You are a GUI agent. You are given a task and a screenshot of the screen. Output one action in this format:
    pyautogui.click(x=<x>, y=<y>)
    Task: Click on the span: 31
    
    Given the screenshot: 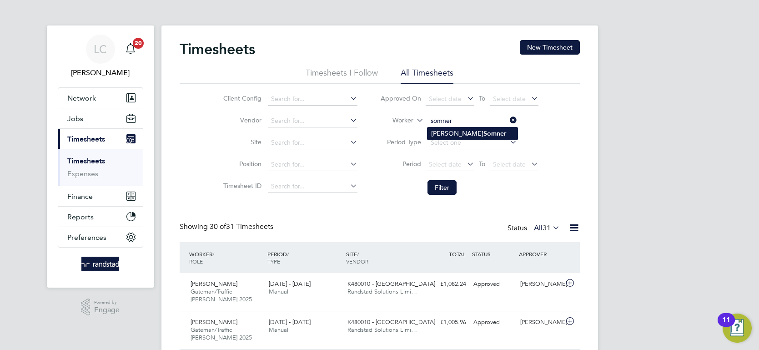 What is the action you would take?
    pyautogui.click(x=547, y=228)
    